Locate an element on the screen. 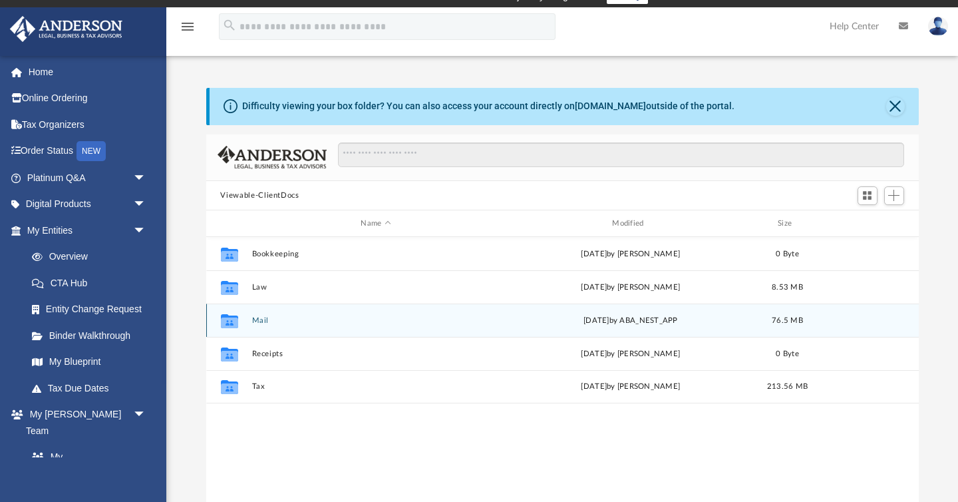 The height and width of the screenshot is (502, 958). a: Overview is located at coordinates (93, 257).